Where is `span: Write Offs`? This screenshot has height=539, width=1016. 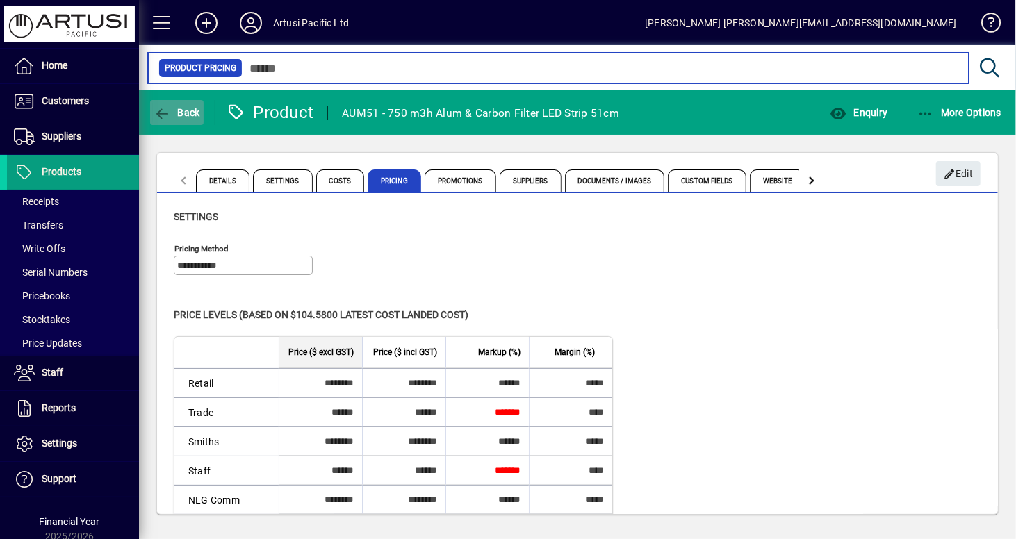 span: Write Offs is located at coordinates (40, 249).